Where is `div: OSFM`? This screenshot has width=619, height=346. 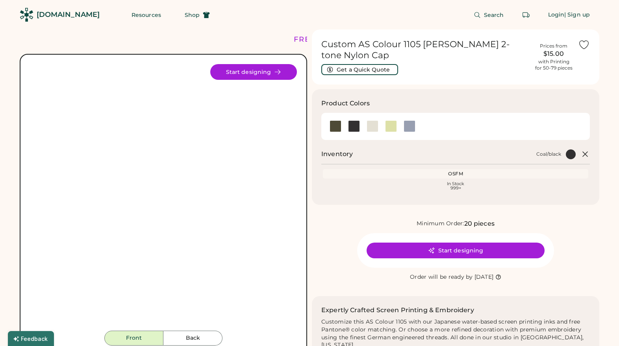
div: OSFM is located at coordinates (456, 174).